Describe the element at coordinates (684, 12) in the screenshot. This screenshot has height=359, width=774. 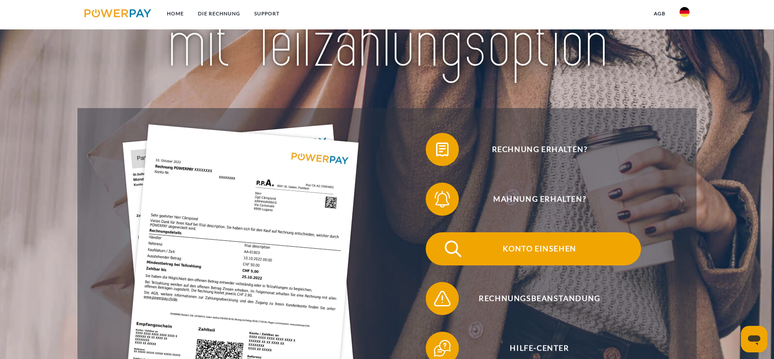
I see `img: de` at that location.